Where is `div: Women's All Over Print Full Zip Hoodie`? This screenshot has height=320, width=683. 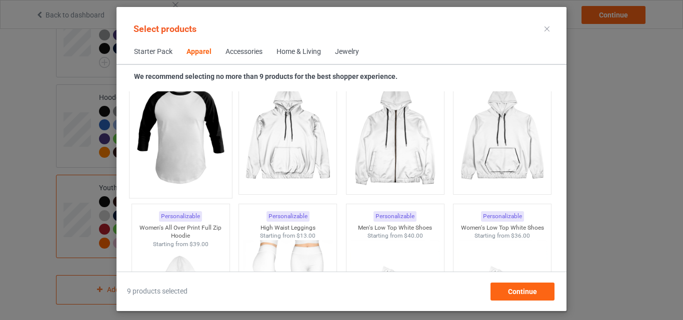
div: Women's All Over Print Full Zip Hoodie is located at coordinates (180, 232).